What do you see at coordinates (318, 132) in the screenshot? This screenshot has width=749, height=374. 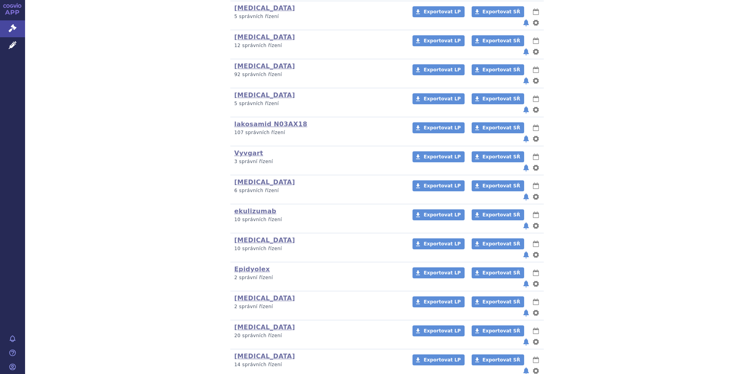 I see `p: 107 správních řízení` at bounding box center [318, 132].